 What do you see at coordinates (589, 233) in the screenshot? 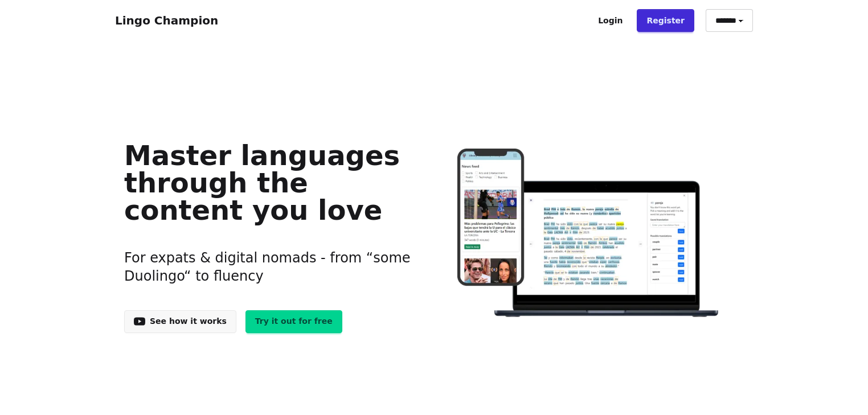
I see `img: Learn languages online` at bounding box center [589, 233].